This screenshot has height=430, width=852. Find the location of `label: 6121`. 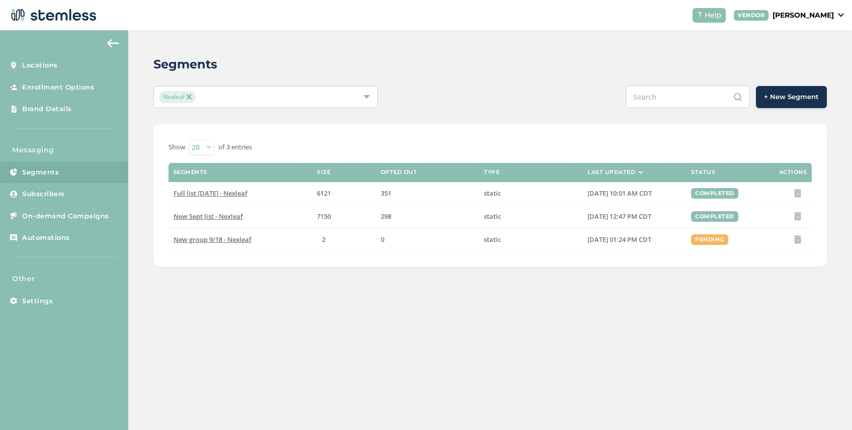

label: 6121 is located at coordinates (324, 193).